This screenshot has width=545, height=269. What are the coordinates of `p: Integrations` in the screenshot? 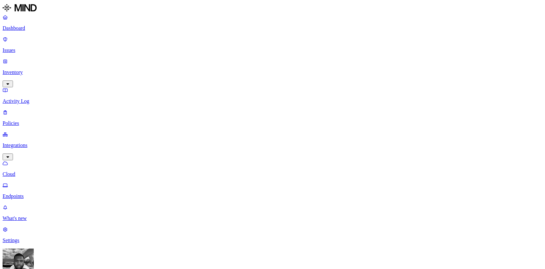 It's located at (273, 145).